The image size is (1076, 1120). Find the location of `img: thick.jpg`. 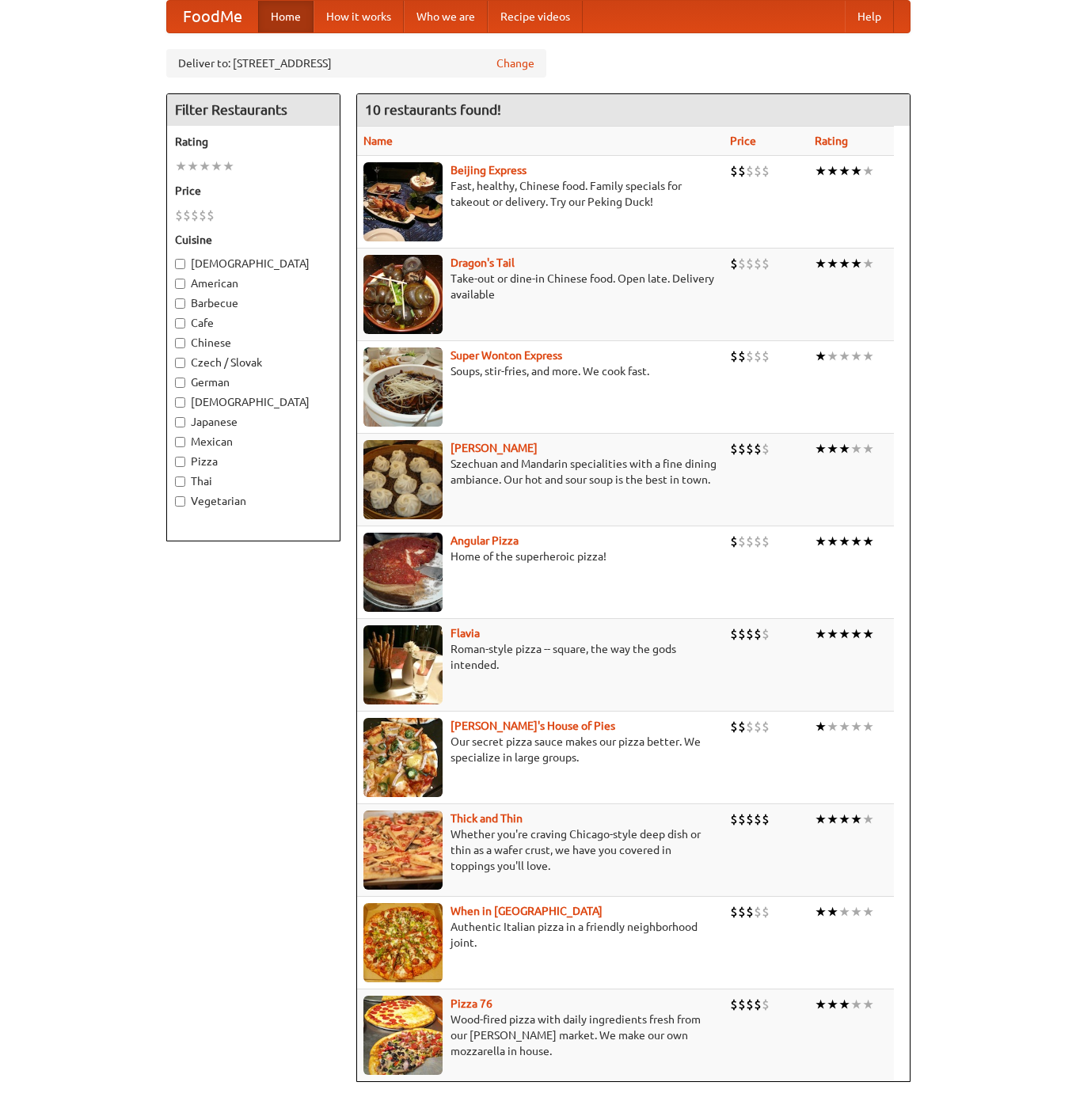

img: thick.jpg is located at coordinates (403, 850).